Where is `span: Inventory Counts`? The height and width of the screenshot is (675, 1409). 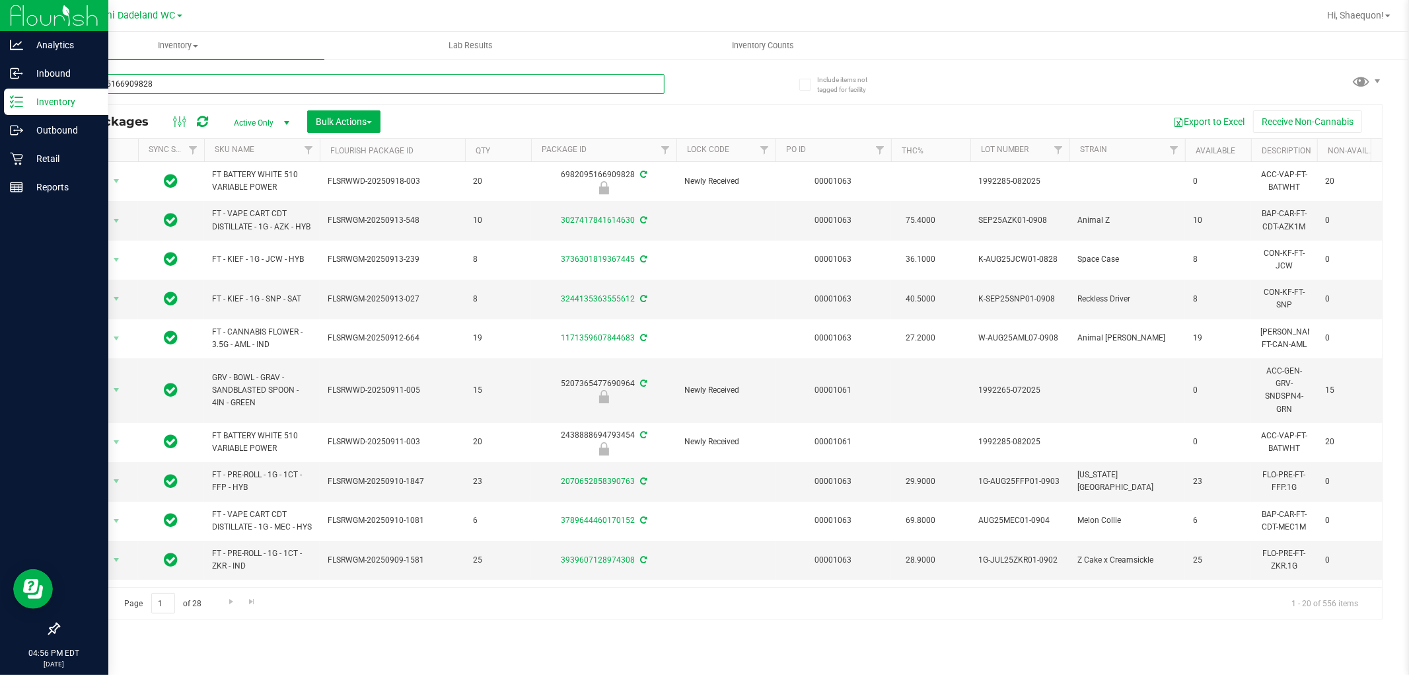
span: Inventory Counts is located at coordinates (764, 46).